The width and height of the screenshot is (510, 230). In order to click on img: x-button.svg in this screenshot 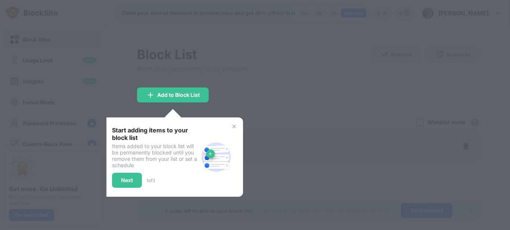, I will do `click(234, 126)`.